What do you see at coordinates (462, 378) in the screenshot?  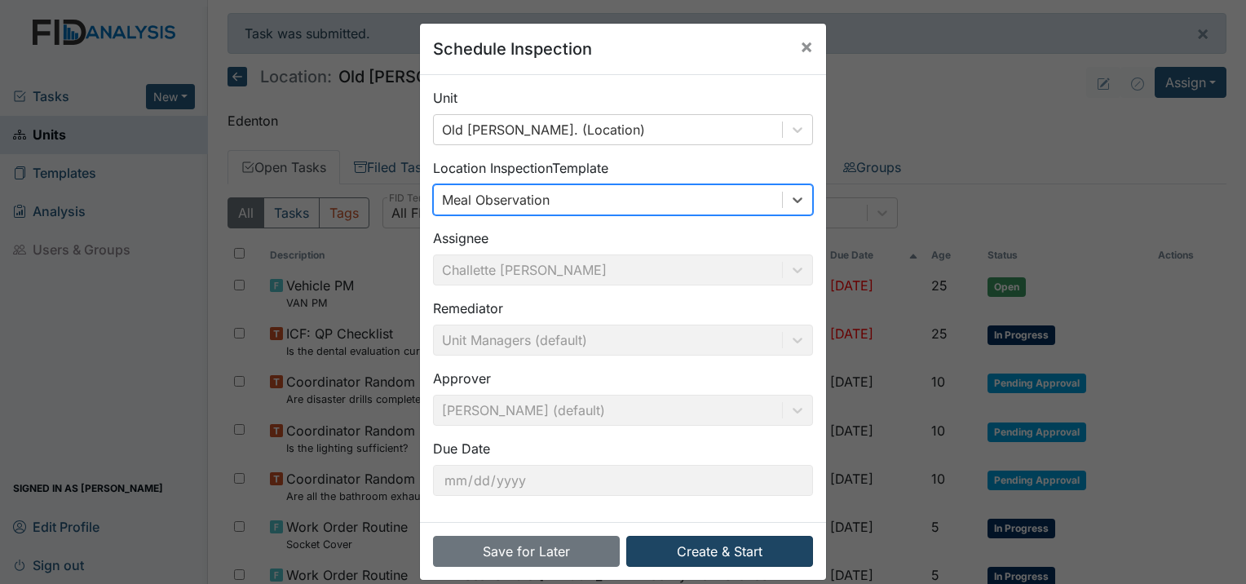 I see `label: Approver` at bounding box center [462, 378].